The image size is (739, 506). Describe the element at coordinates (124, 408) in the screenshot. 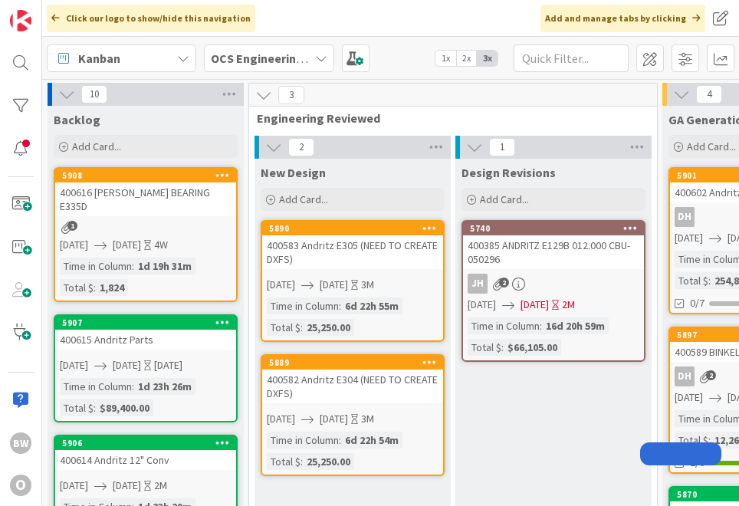

I see `div: $89,400.00` at that location.